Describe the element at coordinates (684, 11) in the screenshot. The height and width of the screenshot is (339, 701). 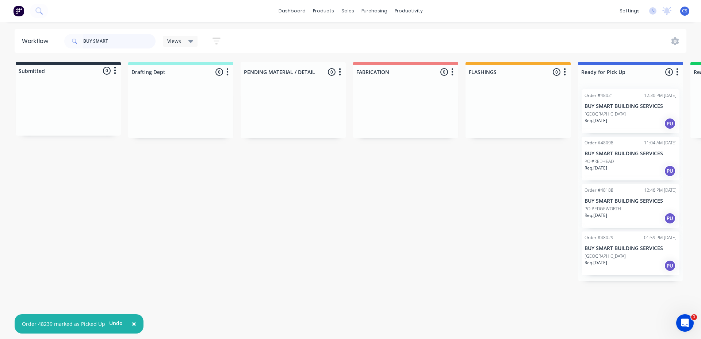
I see `span: CS` at that location.